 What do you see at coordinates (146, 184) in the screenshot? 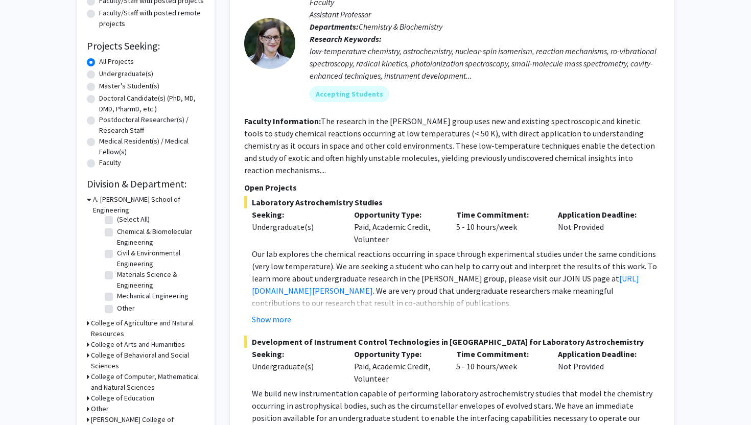
I see `h2: Division & Department:` at bounding box center [146, 184].